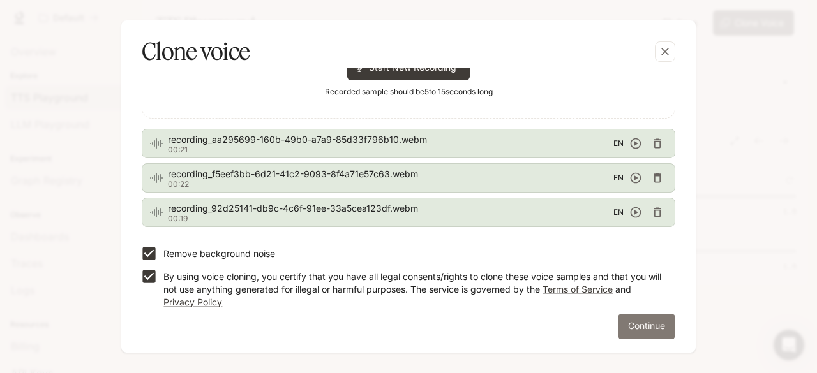  What do you see at coordinates (390, 184) in the screenshot?
I see `p: 00:22` at bounding box center [390, 184].